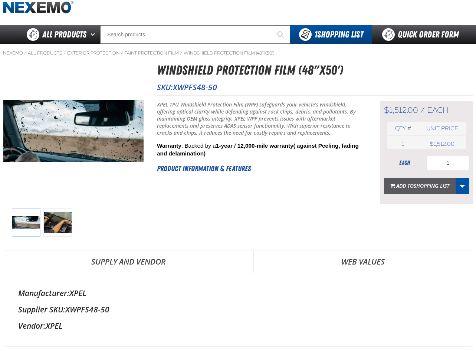 The width and height of the screenshot is (476, 351). I want to click on a: More Actions, so click(462, 186).